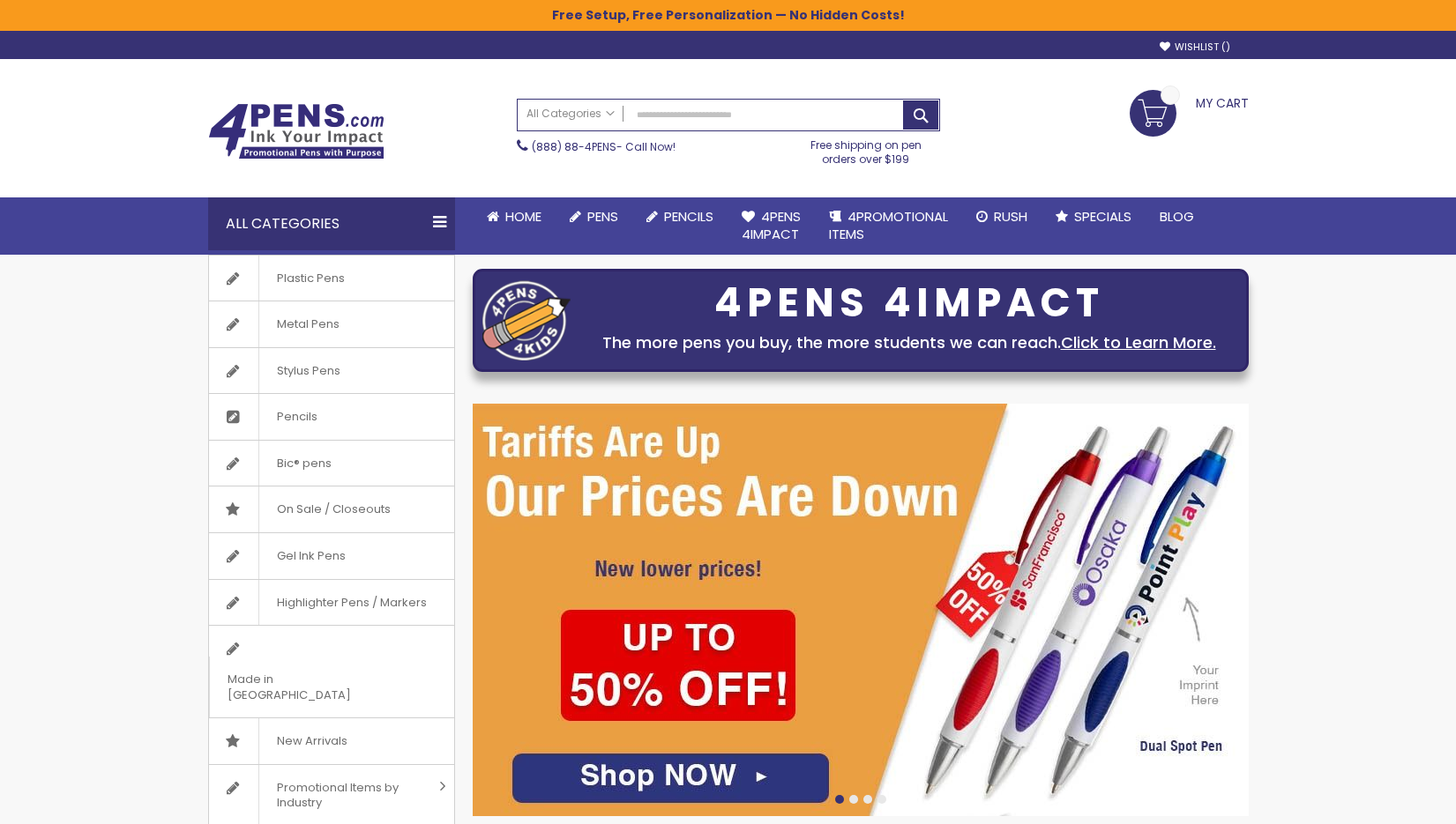 The width and height of the screenshot is (1456, 824). I want to click on a: Click to Learn More., so click(1138, 342).